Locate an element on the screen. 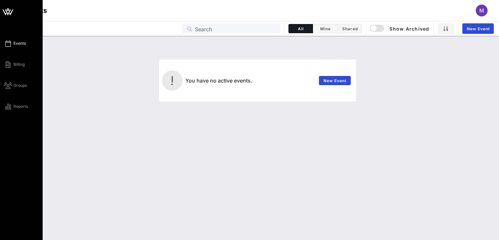 This screenshot has width=499, height=240. span: Groups is located at coordinates (20, 85).